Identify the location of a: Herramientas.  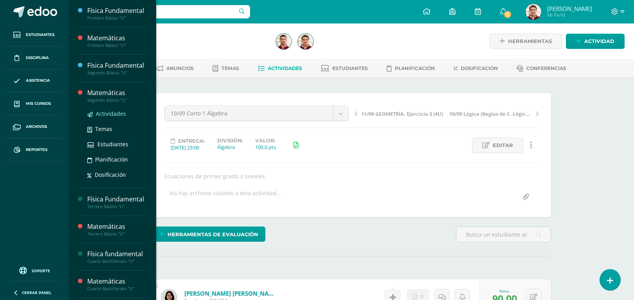
(525, 41).